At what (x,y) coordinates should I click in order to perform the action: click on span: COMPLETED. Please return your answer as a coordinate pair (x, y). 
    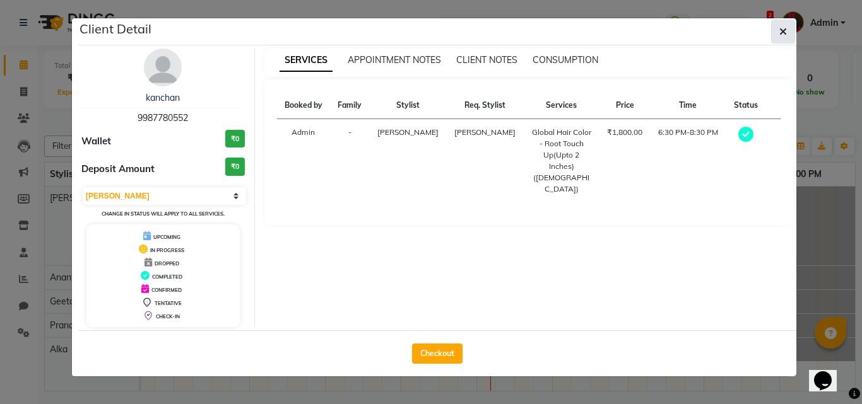
    Looking at the image, I should click on (167, 277).